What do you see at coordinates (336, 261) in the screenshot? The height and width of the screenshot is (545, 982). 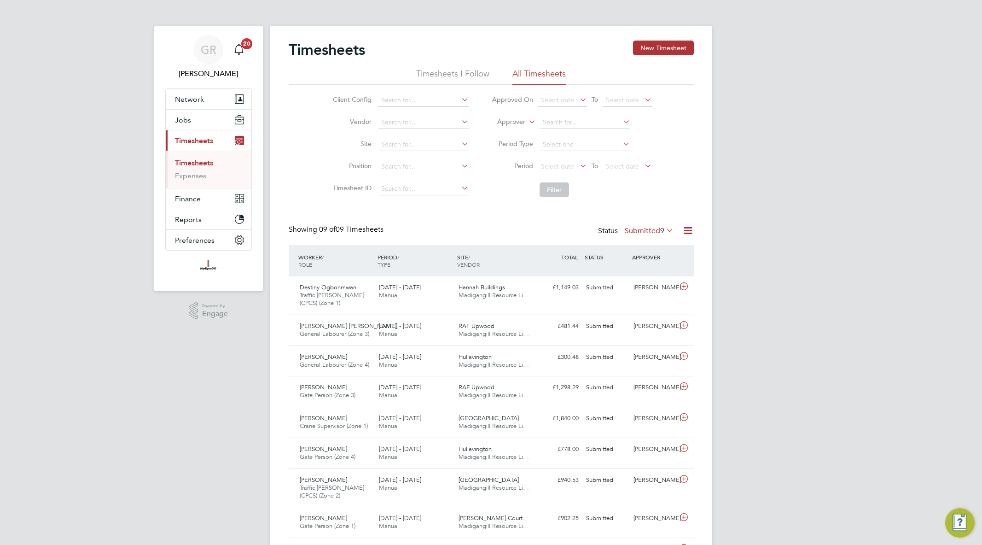 I see `div: WORKER` at bounding box center [336, 261].